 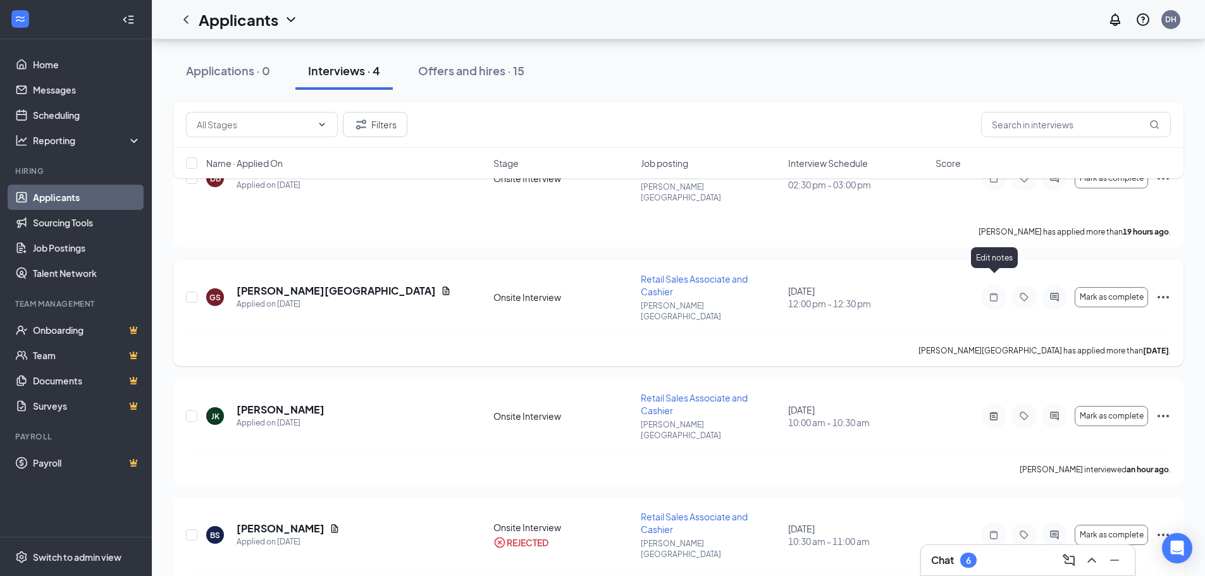 What do you see at coordinates (77, 557) in the screenshot?
I see `div: Switch to admin view` at bounding box center [77, 557].